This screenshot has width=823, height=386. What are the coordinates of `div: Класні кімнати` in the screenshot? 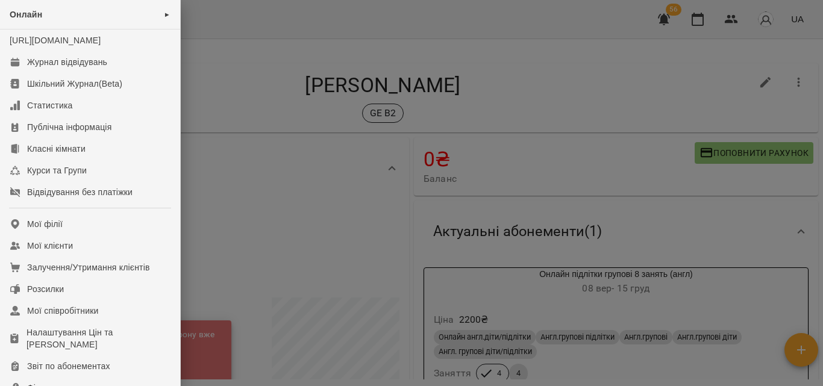 It's located at (56, 149).